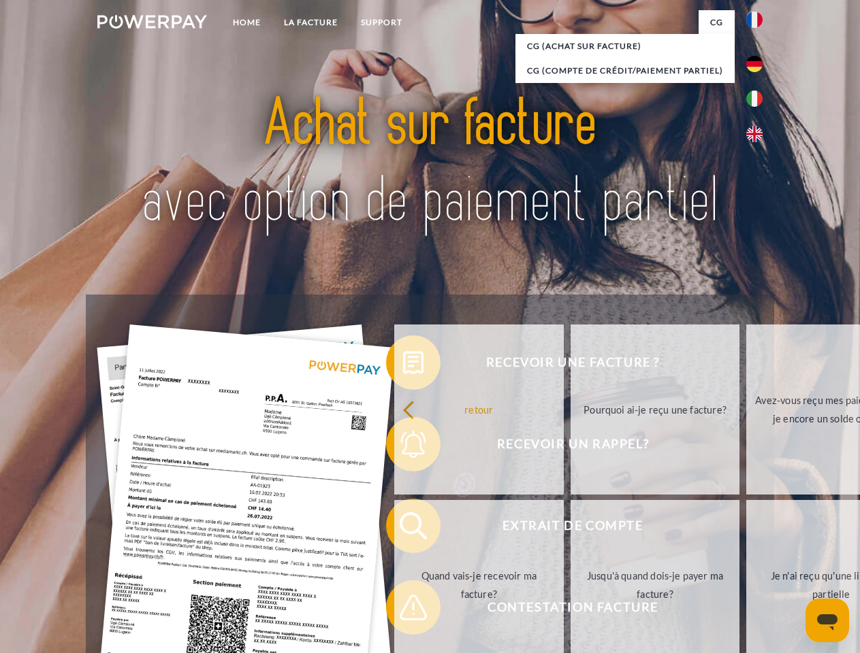 The height and width of the screenshot is (653, 860). Describe the element at coordinates (381, 22) in the screenshot. I see `a: Support` at that location.